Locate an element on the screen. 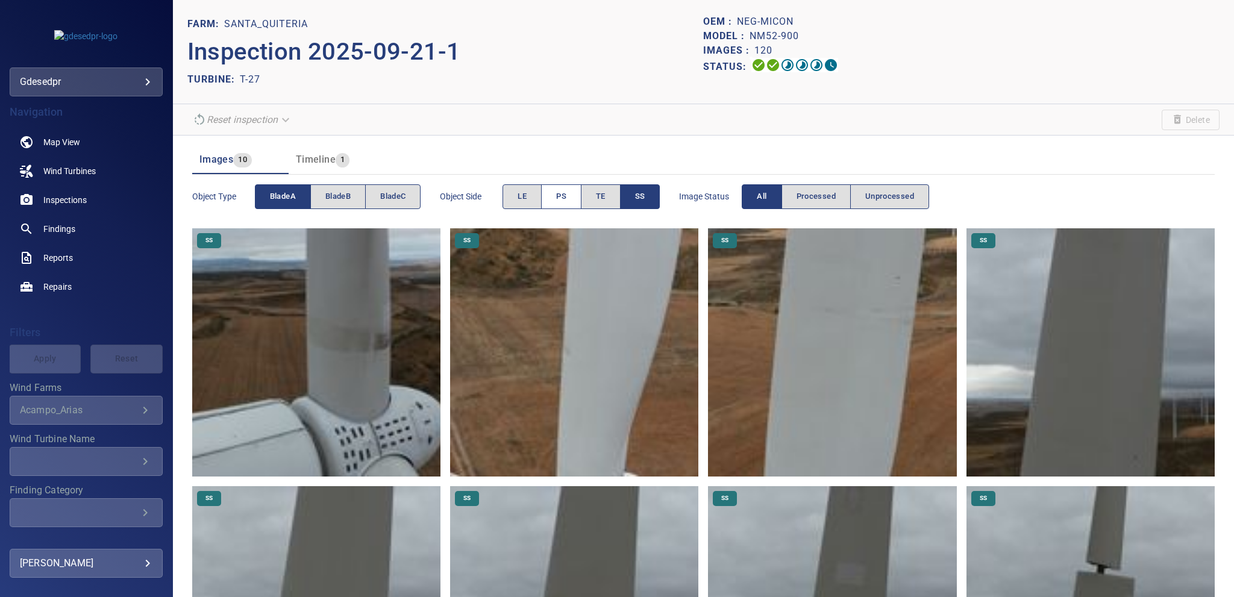 The image size is (1234, 597). div: objectSide is located at coordinates (581, 196).